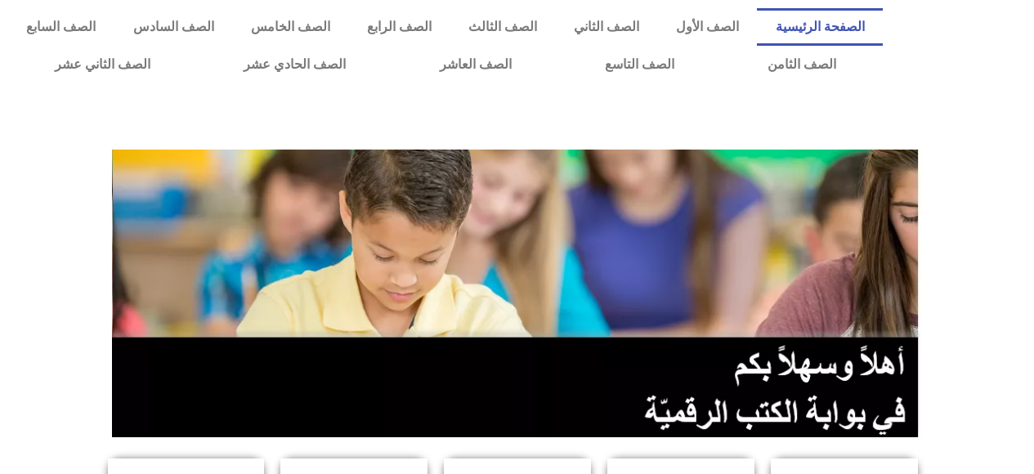 The image size is (1034, 474). What do you see at coordinates (502, 27) in the screenshot?
I see `a: الصف الثالث` at bounding box center [502, 27].